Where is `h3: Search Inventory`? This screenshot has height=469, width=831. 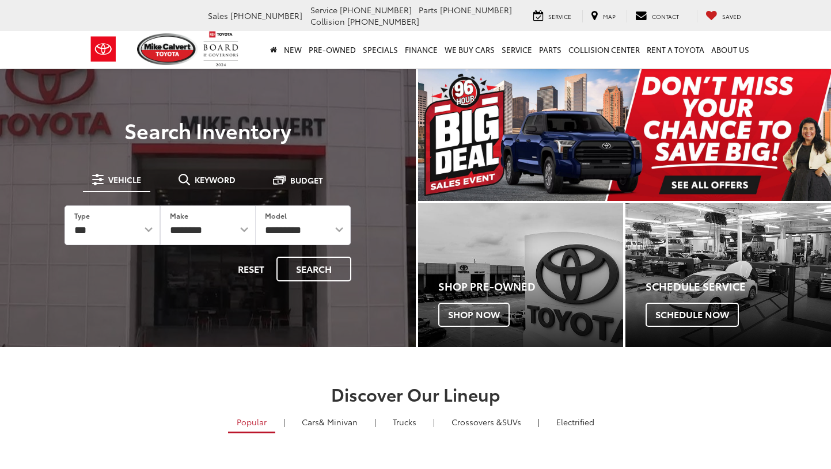
h3: Search Inventory is located at coordinates (208, 130).